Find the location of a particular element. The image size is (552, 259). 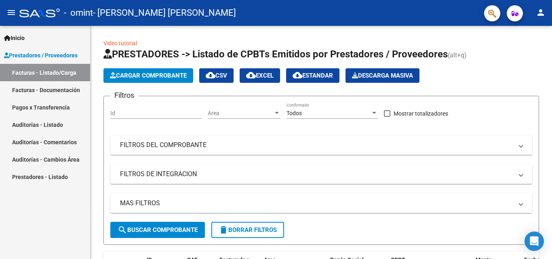

h3: Filtros is located at coordinates (124, 95).